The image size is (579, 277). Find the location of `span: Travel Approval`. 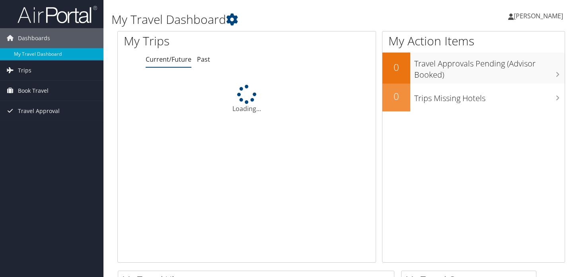

span: Travel Approval is located at coordinates (39, 111).